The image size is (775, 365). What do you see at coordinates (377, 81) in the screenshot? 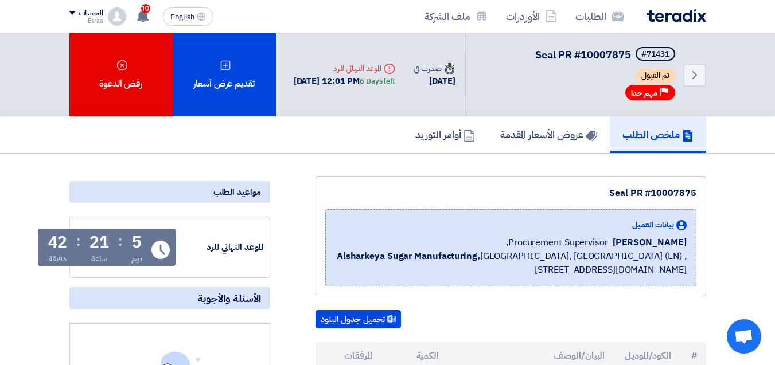
I see `div: 6 Days left` at bounding box center [377, 81].